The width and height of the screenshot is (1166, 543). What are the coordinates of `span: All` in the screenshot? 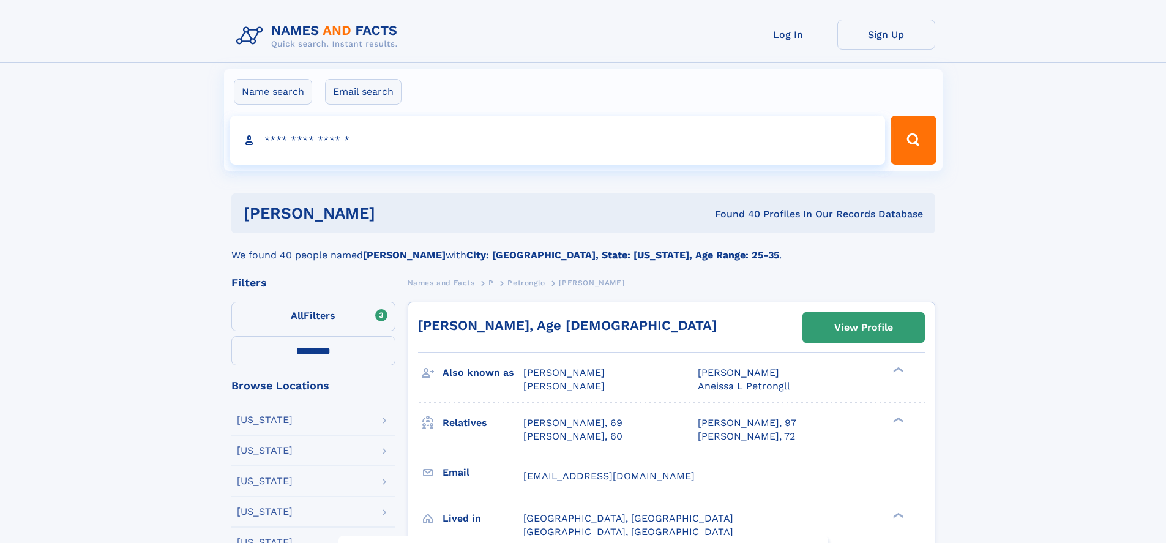 It's located at (297, 315).